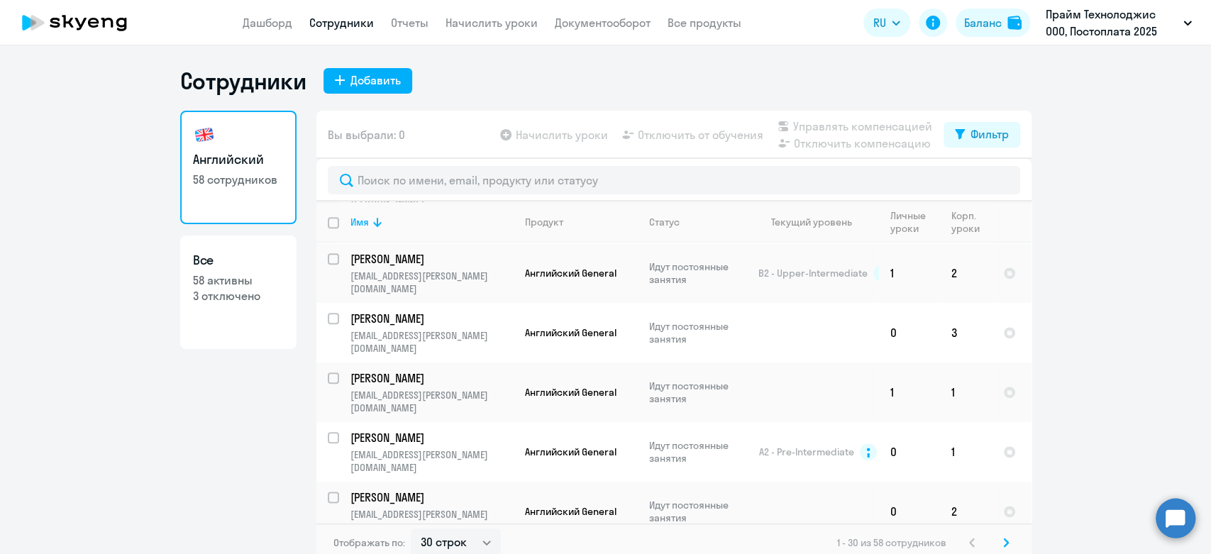  I want to click on p: 58 сотрудников, so click(238, 180).